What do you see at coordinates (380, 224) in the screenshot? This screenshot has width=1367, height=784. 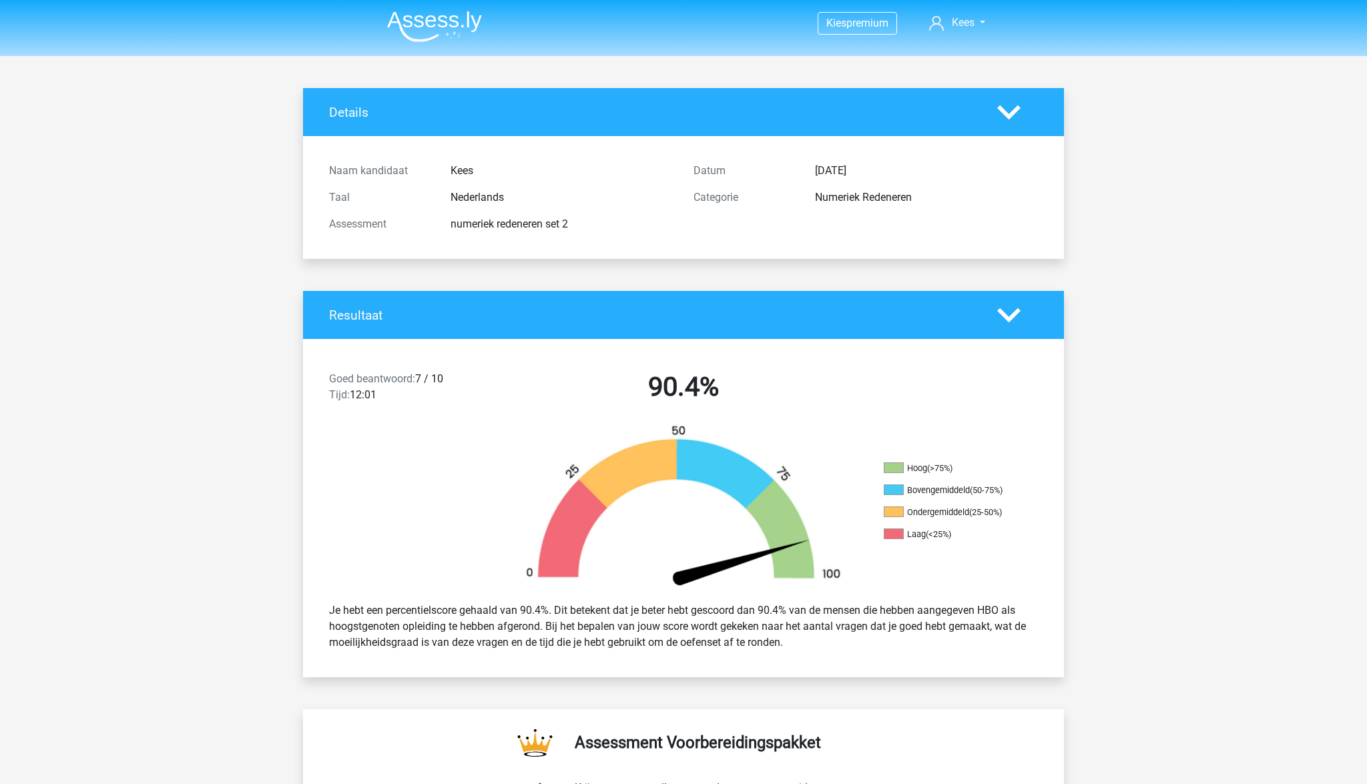 I see `div: Assessment` at bounding box center [380, 224].